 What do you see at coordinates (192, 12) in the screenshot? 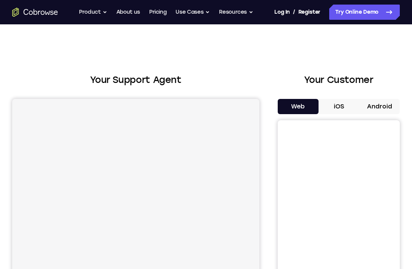
I see `button: Use Cases` at bounding box center [192, 12].